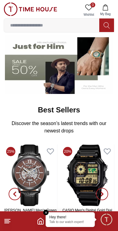 The width and height of the screenshot is (118, 231). What do you see at coordinates (59, 127) in the screenshot?
I see `p: Discover the season’s latest trends with our newest drops` at bounding box center [59, 127].